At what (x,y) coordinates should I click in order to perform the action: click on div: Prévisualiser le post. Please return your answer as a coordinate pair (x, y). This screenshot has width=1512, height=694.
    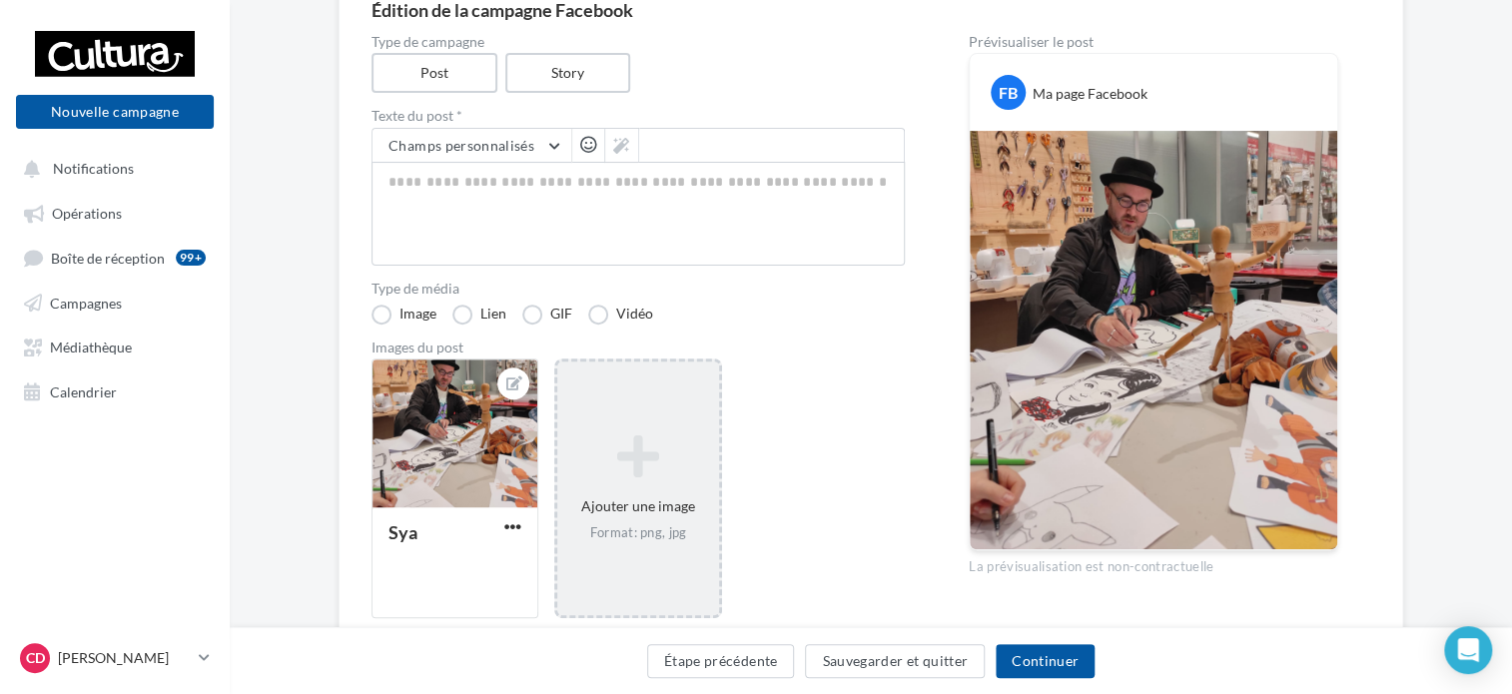
    Looking at the image, I should click on (1154, 42).